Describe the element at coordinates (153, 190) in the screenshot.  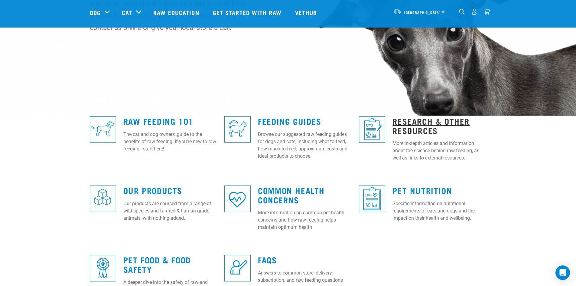
I see `a: Our Products` at that location.